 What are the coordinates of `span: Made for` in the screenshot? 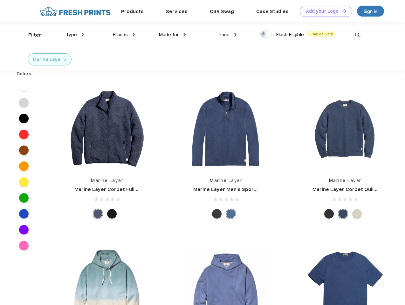 It's located at (169, 35).